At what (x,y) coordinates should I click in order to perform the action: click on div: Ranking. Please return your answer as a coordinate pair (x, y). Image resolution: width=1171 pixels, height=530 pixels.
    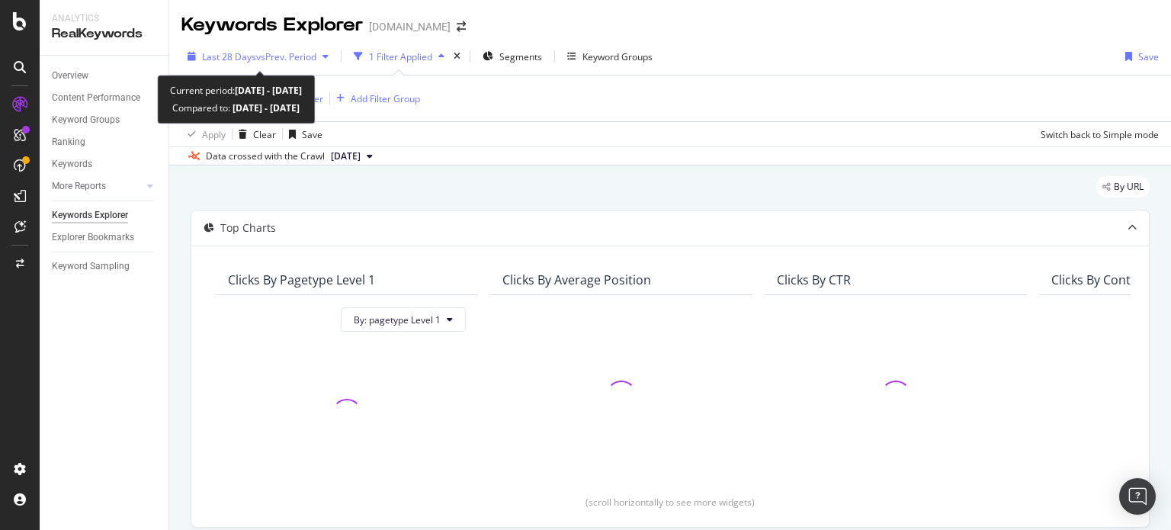
    Looking at the image, I should click on (69, 142).